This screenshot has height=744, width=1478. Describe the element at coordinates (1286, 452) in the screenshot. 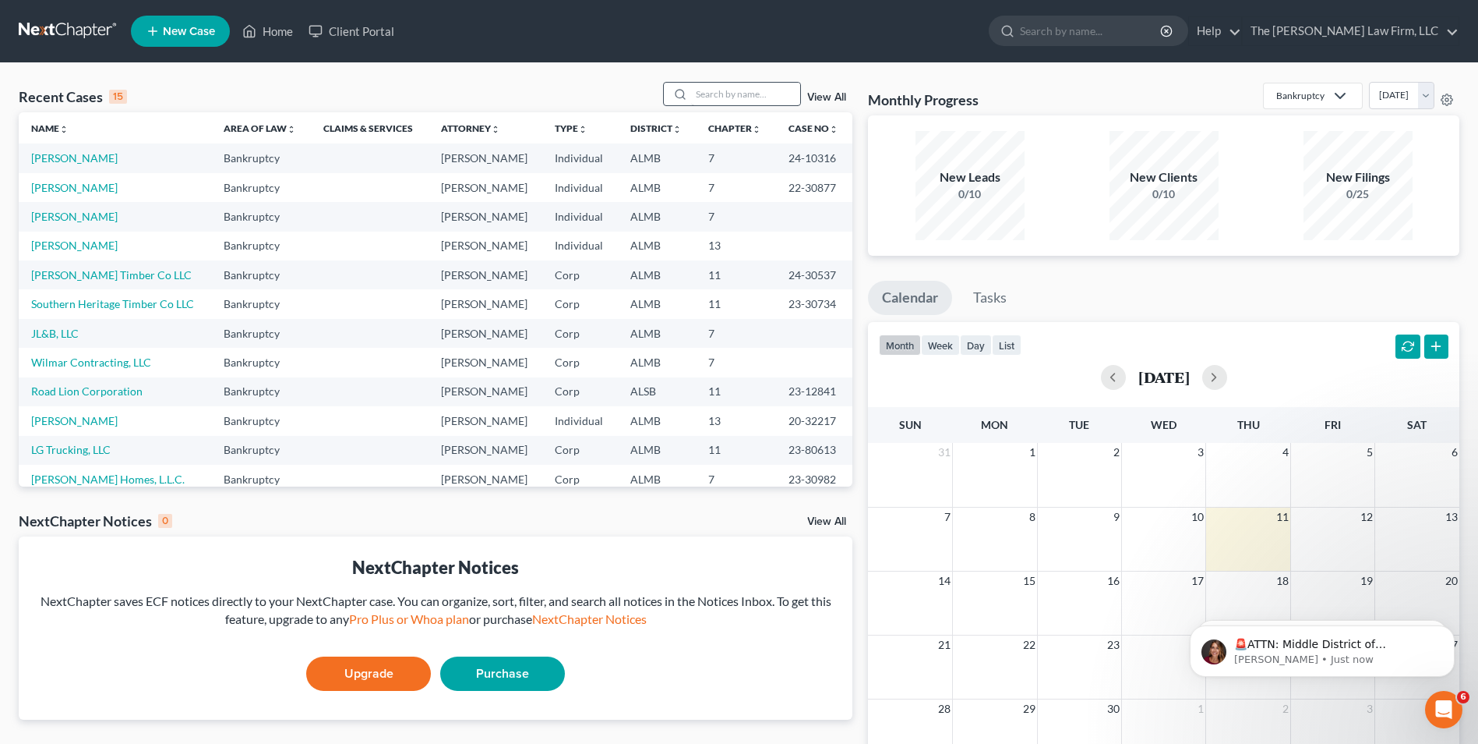

I see `span: 4` at that location.